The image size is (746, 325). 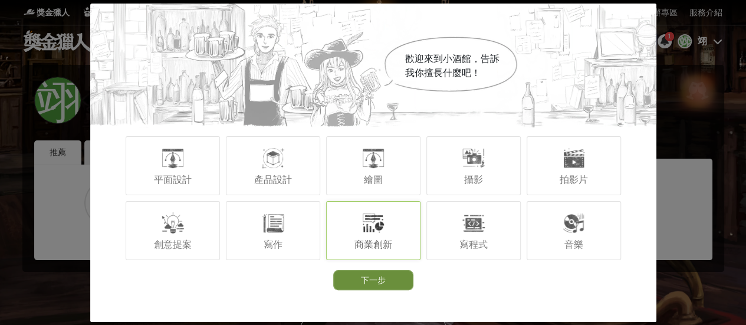 What do you see at coordinates (573, 244) in the screenshot?
I see `span: 音樂` at bounding box center [573, 244].